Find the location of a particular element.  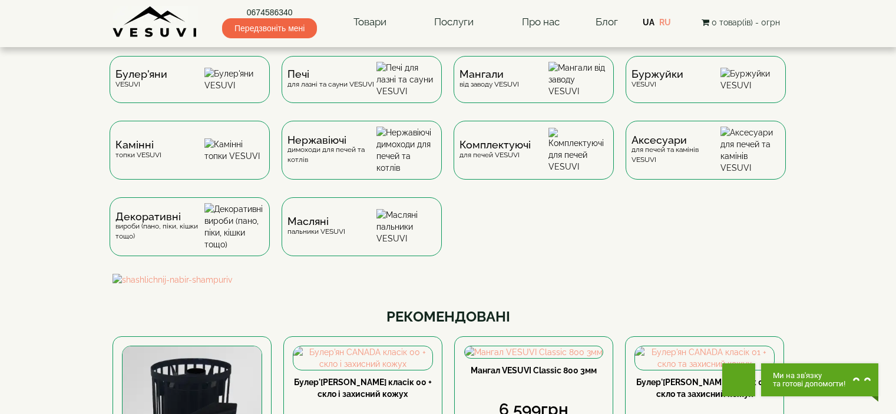

a: Аксесуаридля печей та камінів VESUVI Аксесуари для печей та камінів VESUVI is located at coordinates (706, 159).